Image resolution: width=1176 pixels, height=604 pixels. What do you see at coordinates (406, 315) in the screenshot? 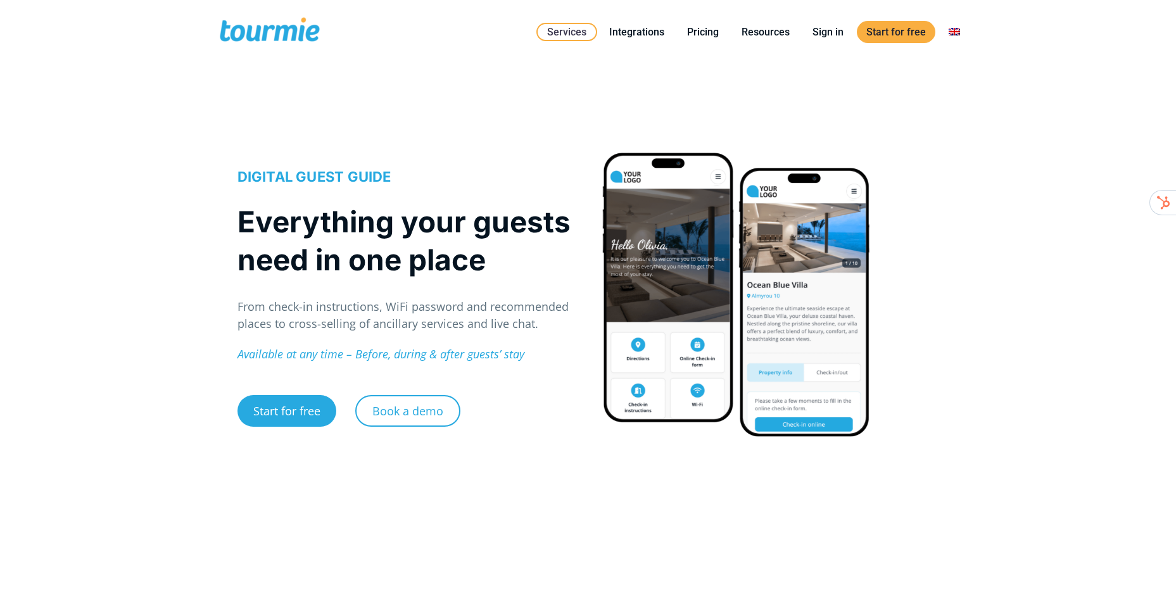
I see `p: From check-in instructions, WiFi password and recommended places to cross-selling of ancillary se...` at bounding box center [406, 315].